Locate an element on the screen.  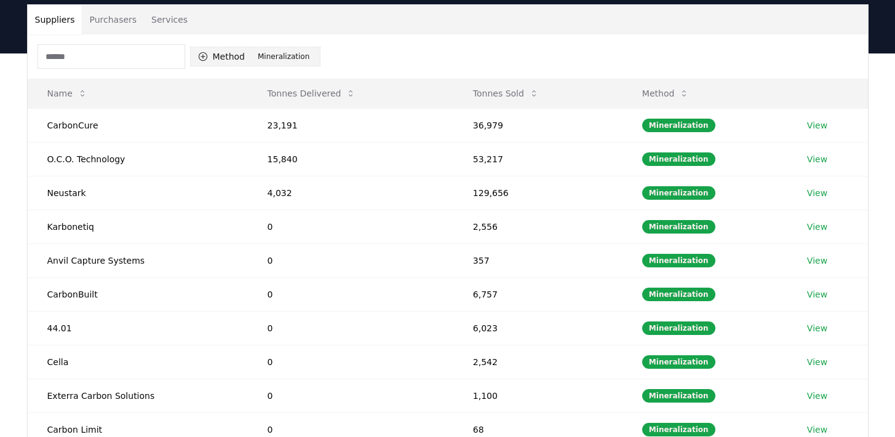
td: 23,191 is located at coordinates (351, 125).